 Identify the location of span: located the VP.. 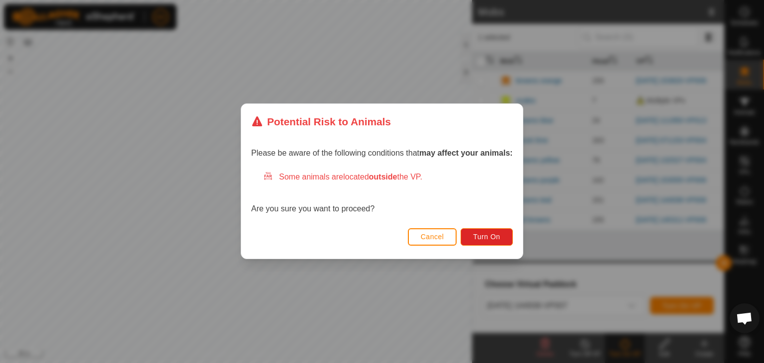
(383, 177).